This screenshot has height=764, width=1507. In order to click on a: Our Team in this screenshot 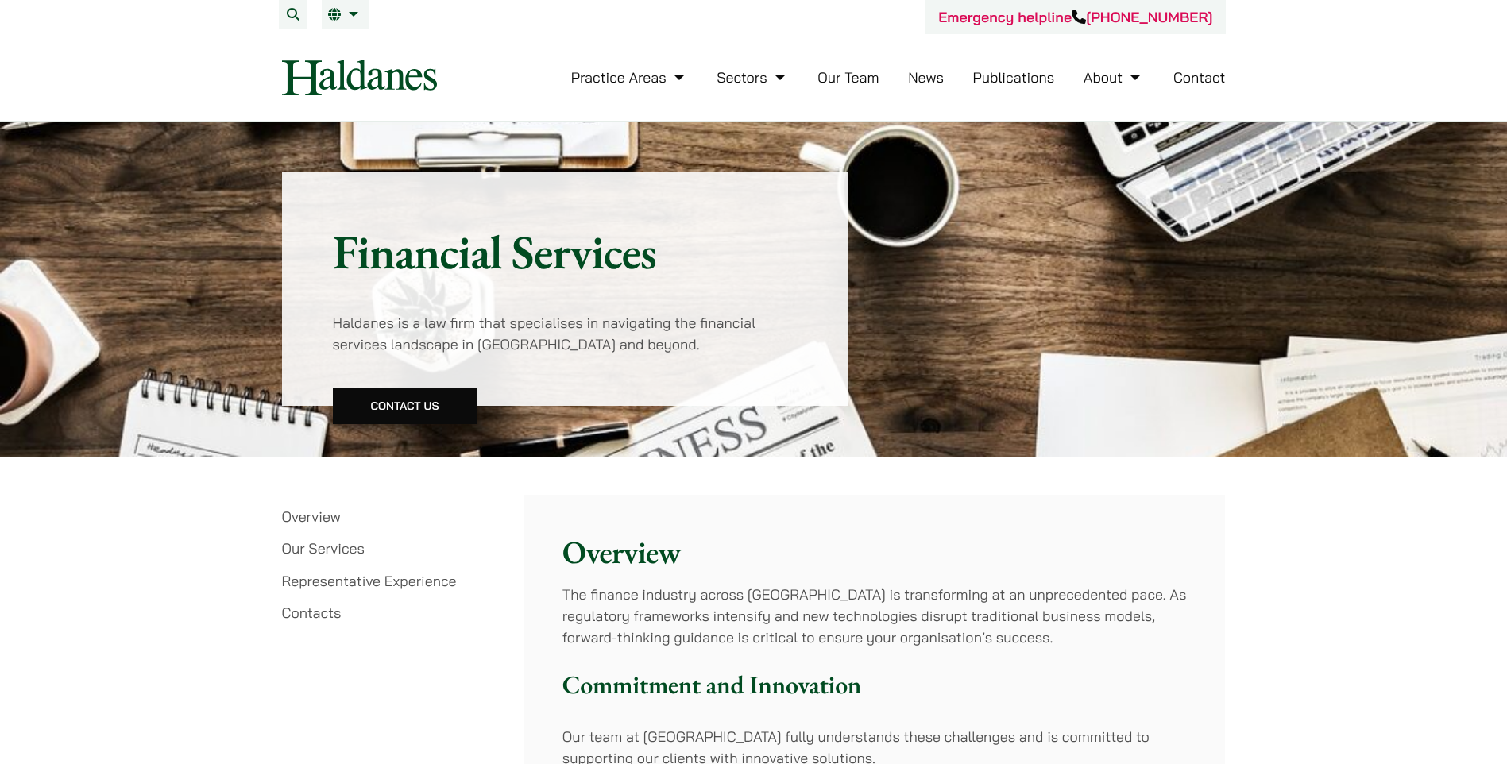, I will do `click(848, 77)`.